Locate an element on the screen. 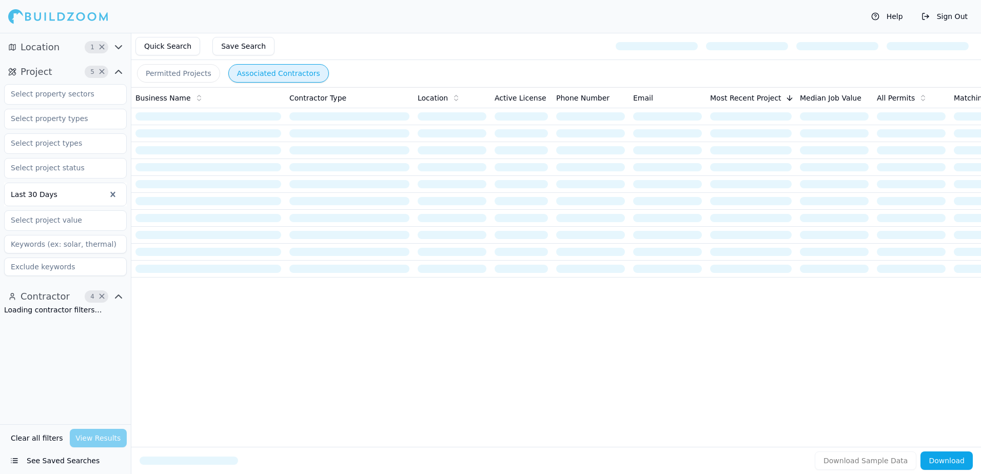 This screenshot has height=474, width=981. button: Help is located at coordinates (887, 16).